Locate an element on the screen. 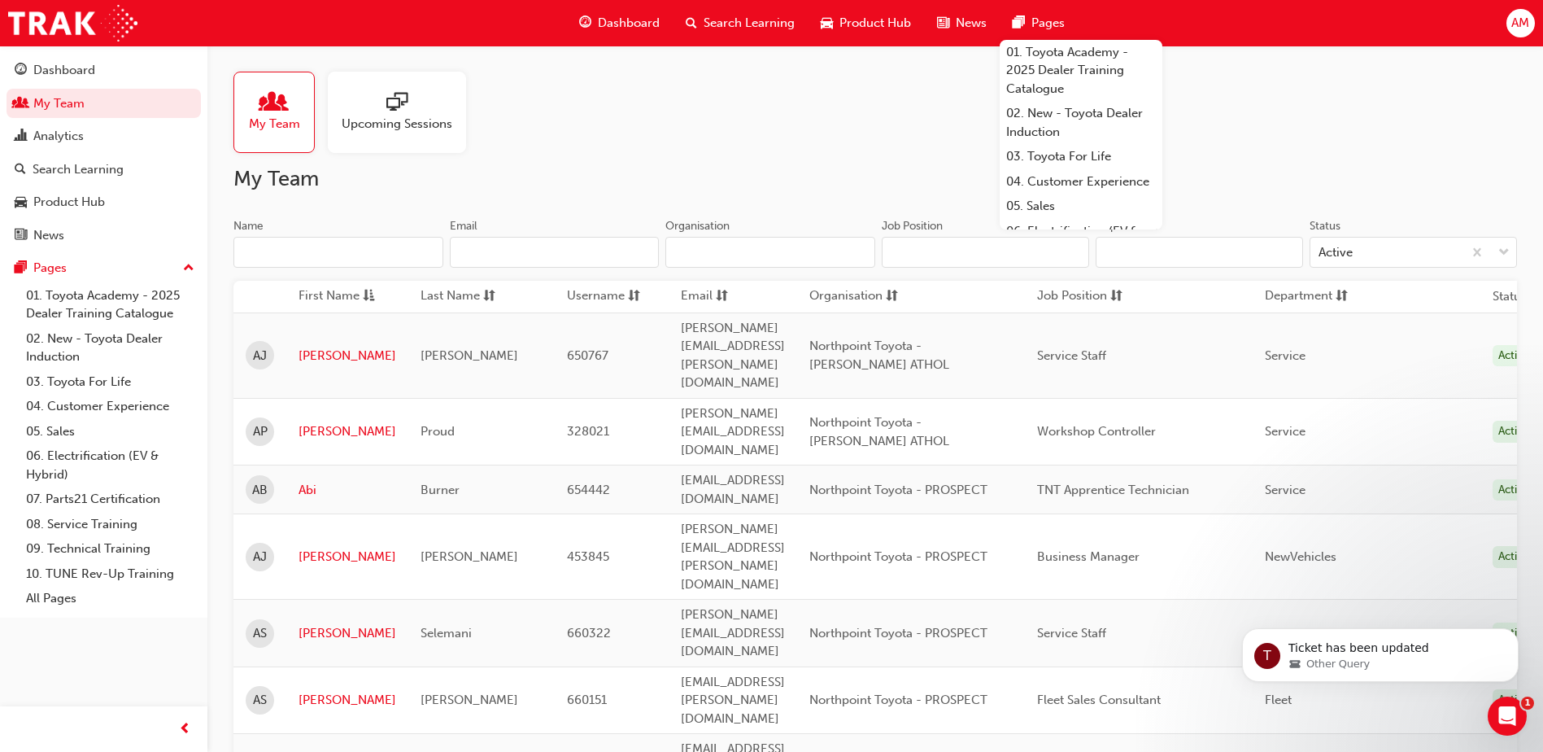  span: Burner is located at coordinates (440, 490).